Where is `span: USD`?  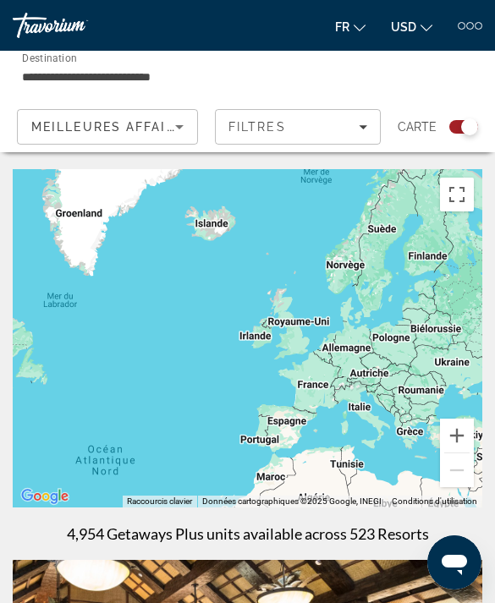 span: USD is located at coordinates (403, 27).